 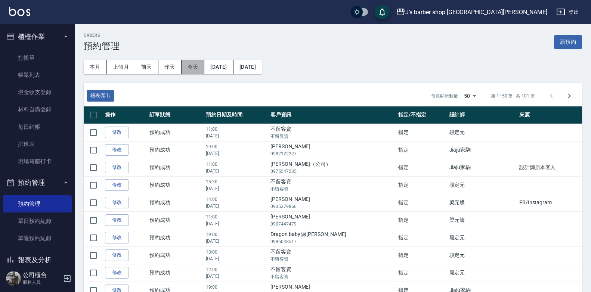 I want to click on th: 操作, so click(x=125, y=115).